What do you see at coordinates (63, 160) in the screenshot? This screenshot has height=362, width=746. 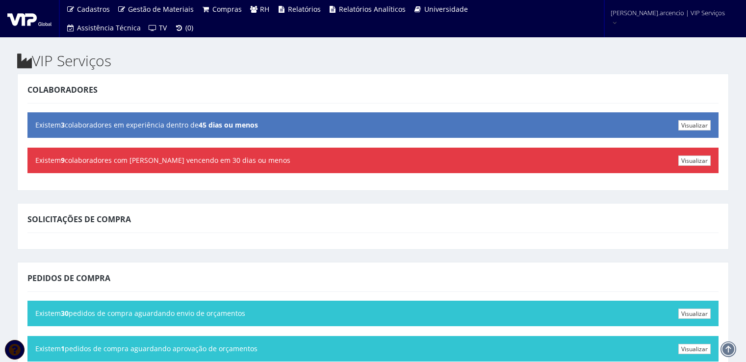 I see `b: 9` at bounding box center [63, 160].